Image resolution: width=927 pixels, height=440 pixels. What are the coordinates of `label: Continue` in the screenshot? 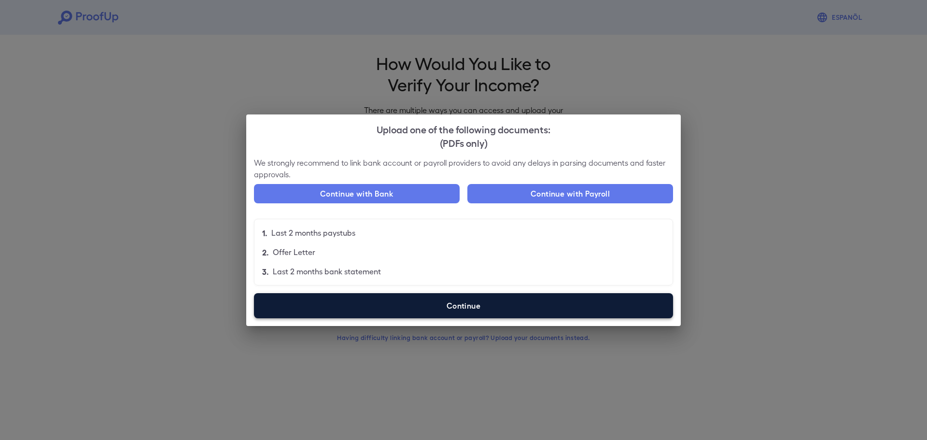 It's located at (464, 306).